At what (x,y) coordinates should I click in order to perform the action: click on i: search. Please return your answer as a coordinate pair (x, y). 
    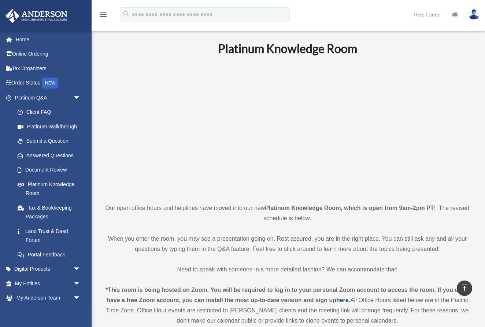
    Looking at the image, I should click on (126, 14).